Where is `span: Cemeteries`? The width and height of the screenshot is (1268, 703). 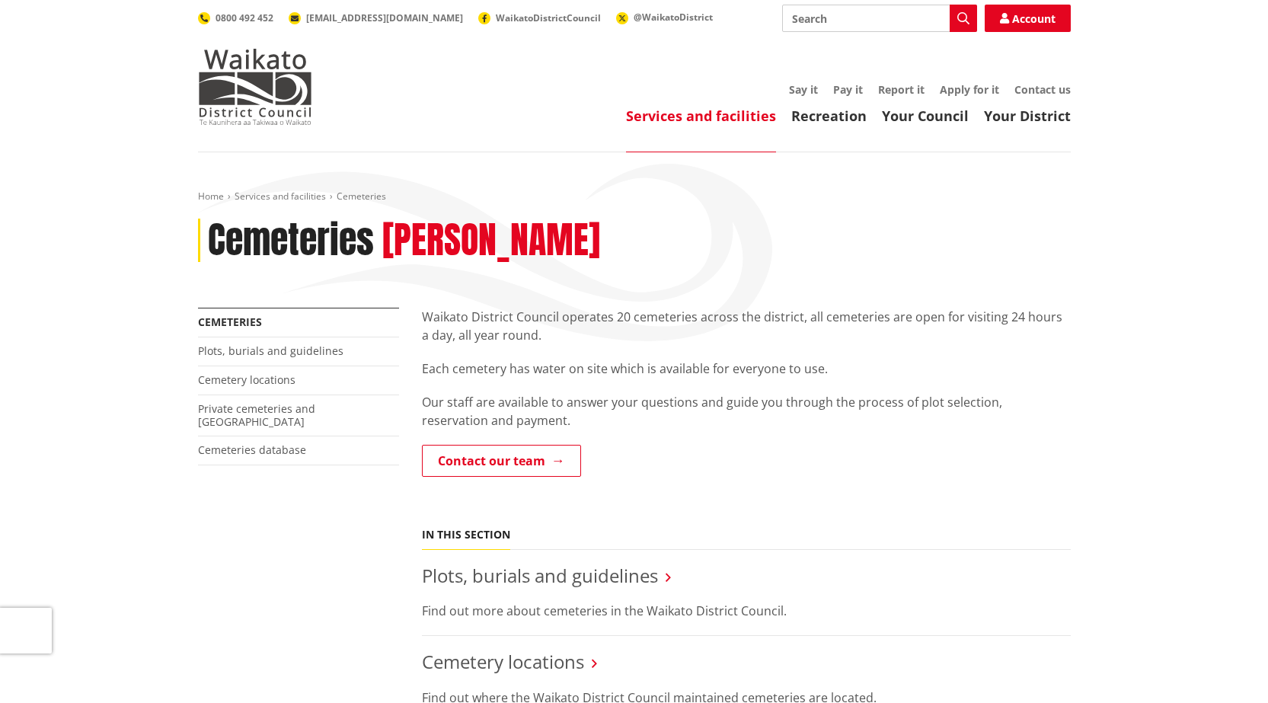 span: Cemeteries is located at coordinates (361, 196).